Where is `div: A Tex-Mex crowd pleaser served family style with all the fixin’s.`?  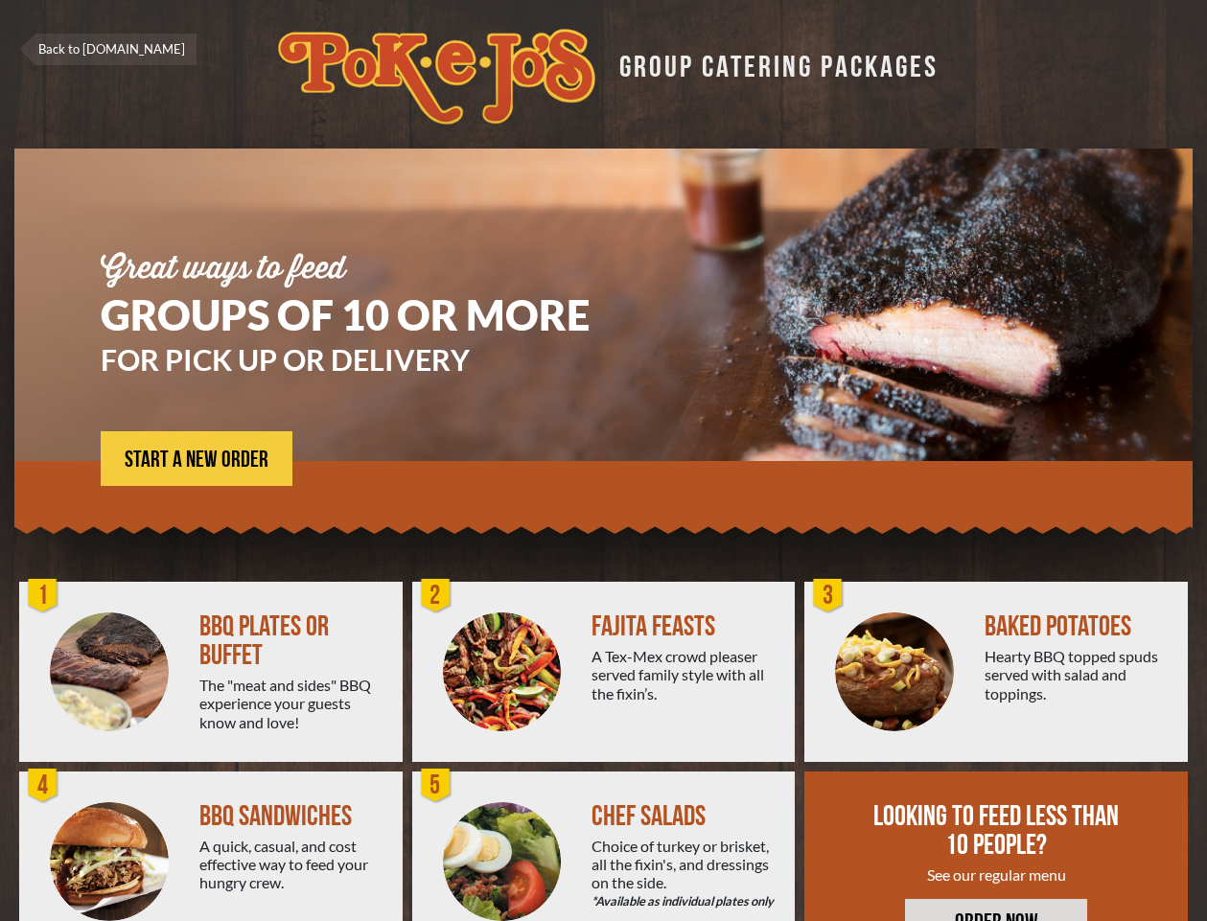
div: A Tex-Mex crowd pleaser served family style with all the fixin’s. is located at coordinates (685, 675).